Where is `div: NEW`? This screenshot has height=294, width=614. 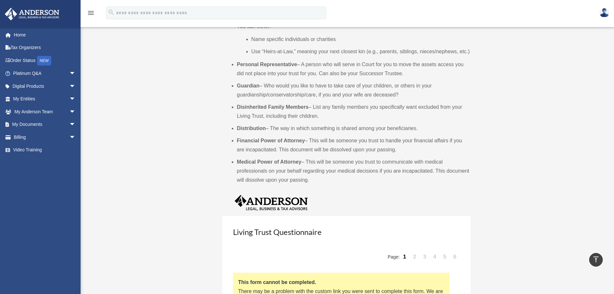 div: NEW is located at coordinates (44, 61).